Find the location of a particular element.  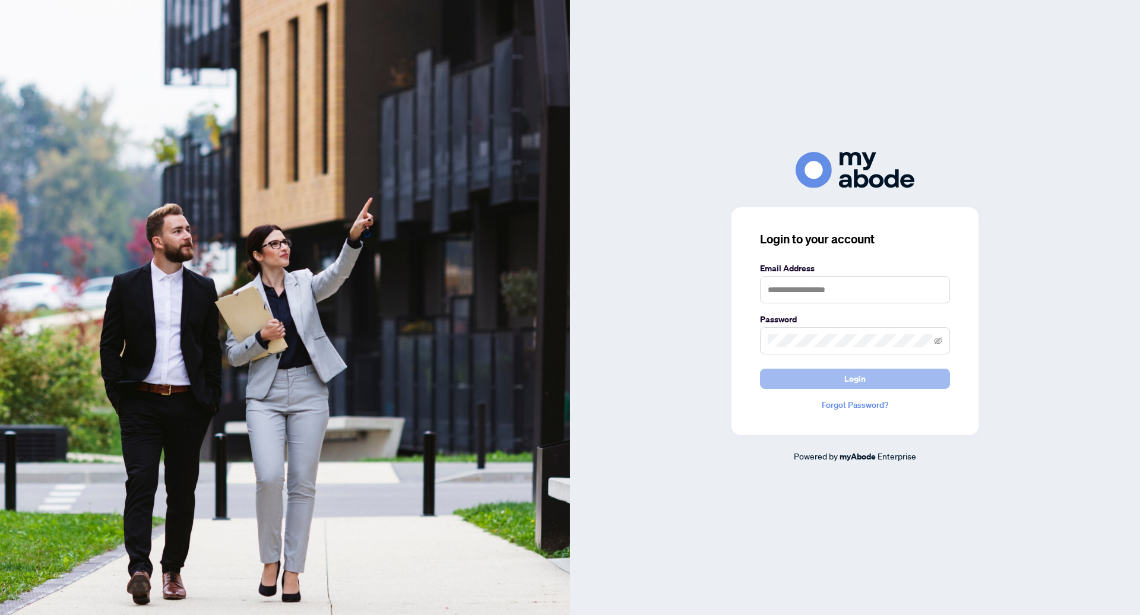

span: Powered by is located at coordinates (816, 456).